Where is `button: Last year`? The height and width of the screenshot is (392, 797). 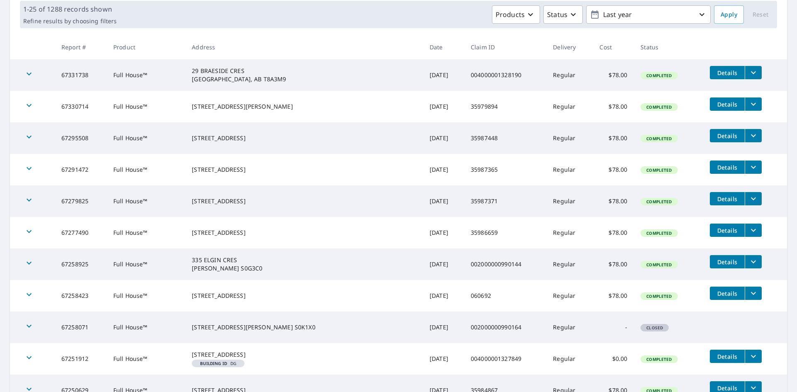
button: Last year is located at coordinates (648, 15).